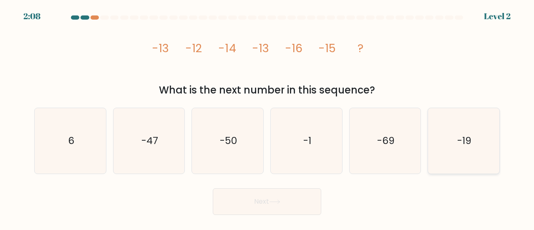 The width and height of the screenshot is (534, 230). Describe the element at coordinates (228, 48) in the screenshot. I see `tspan: -14` at that location.